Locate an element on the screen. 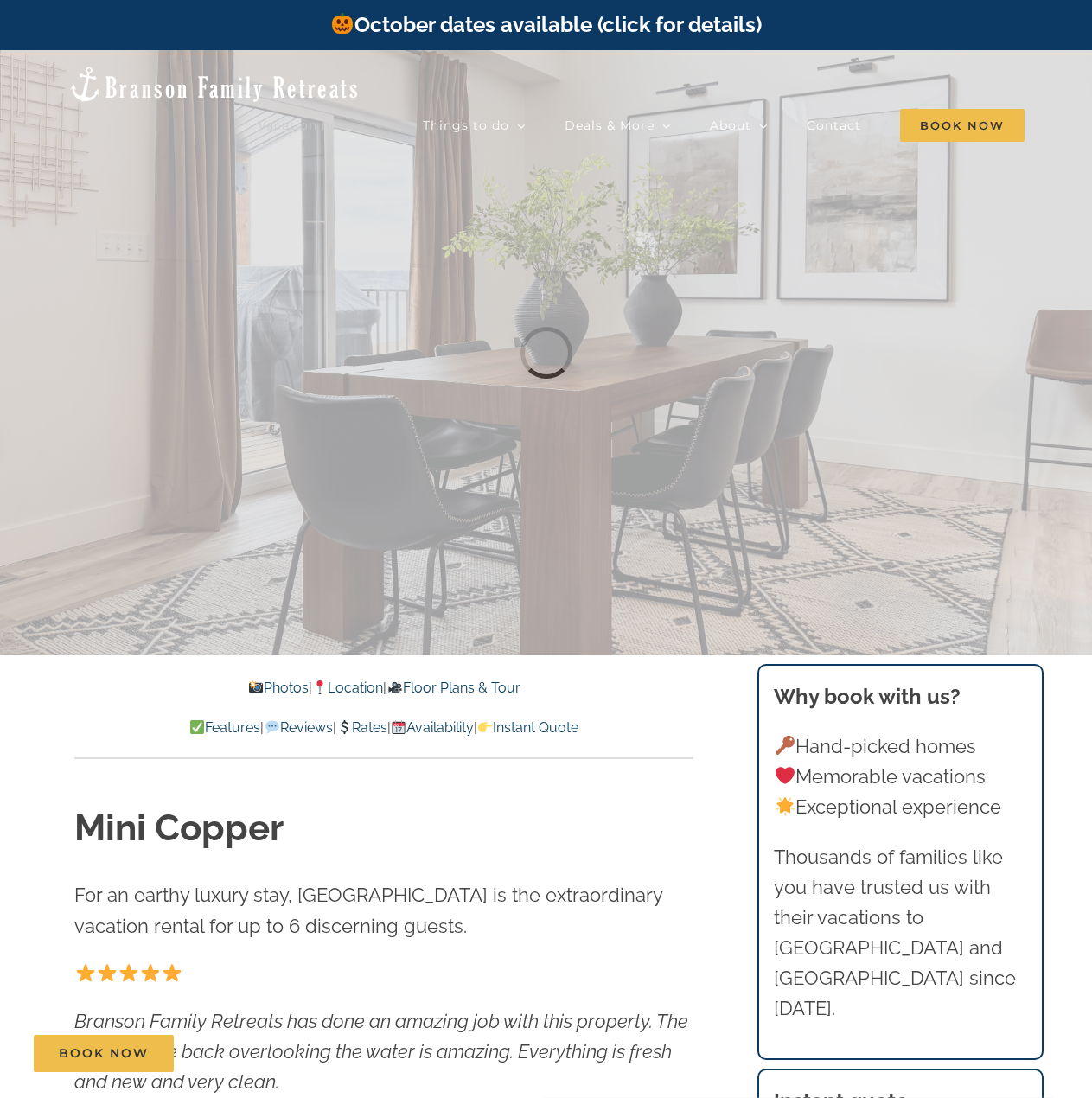 Image resolution: width=1092 pixels, height=1098 pixels. a: Rates is located at coordinates (361, 727).